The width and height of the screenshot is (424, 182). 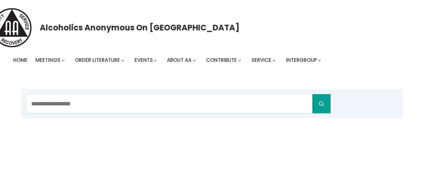 What do you see at coordinates (301, 60) in the screenshot?
I see `a: Intergroup` at bounding box center [301, 60].